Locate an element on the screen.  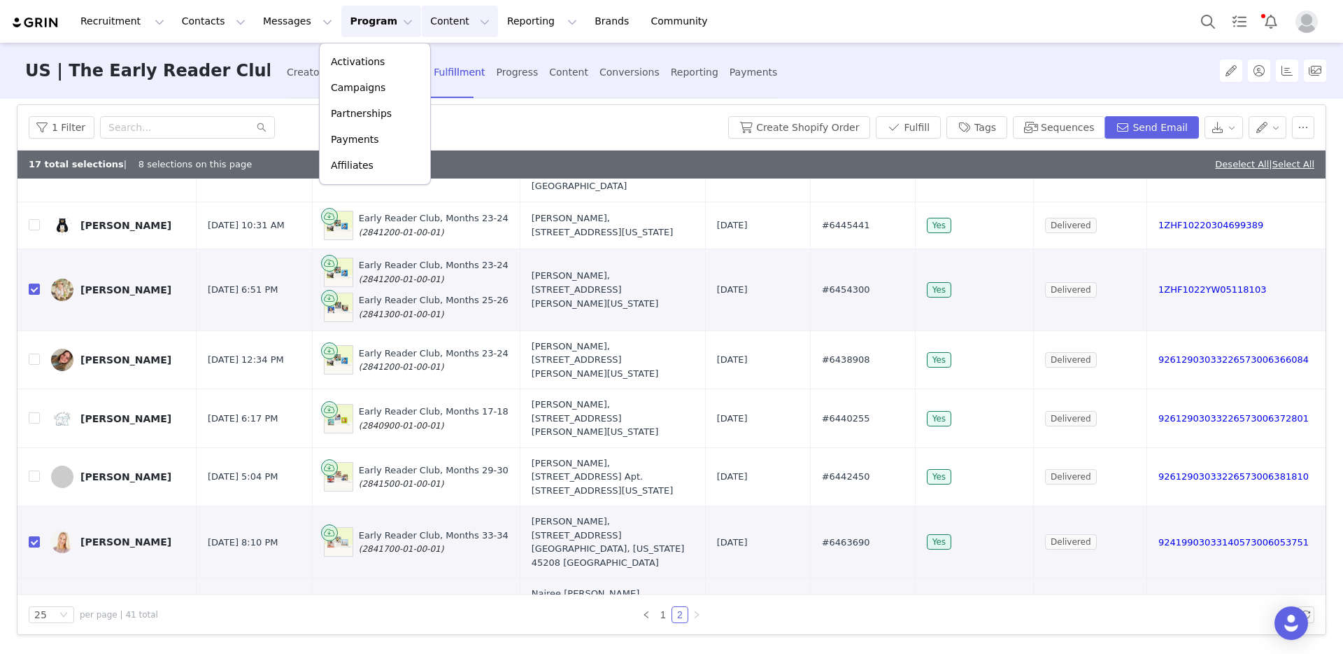
img: 55388a44d4cd0bb4b16787c92ff4d4ef.png is located at coordinates (339, 476).